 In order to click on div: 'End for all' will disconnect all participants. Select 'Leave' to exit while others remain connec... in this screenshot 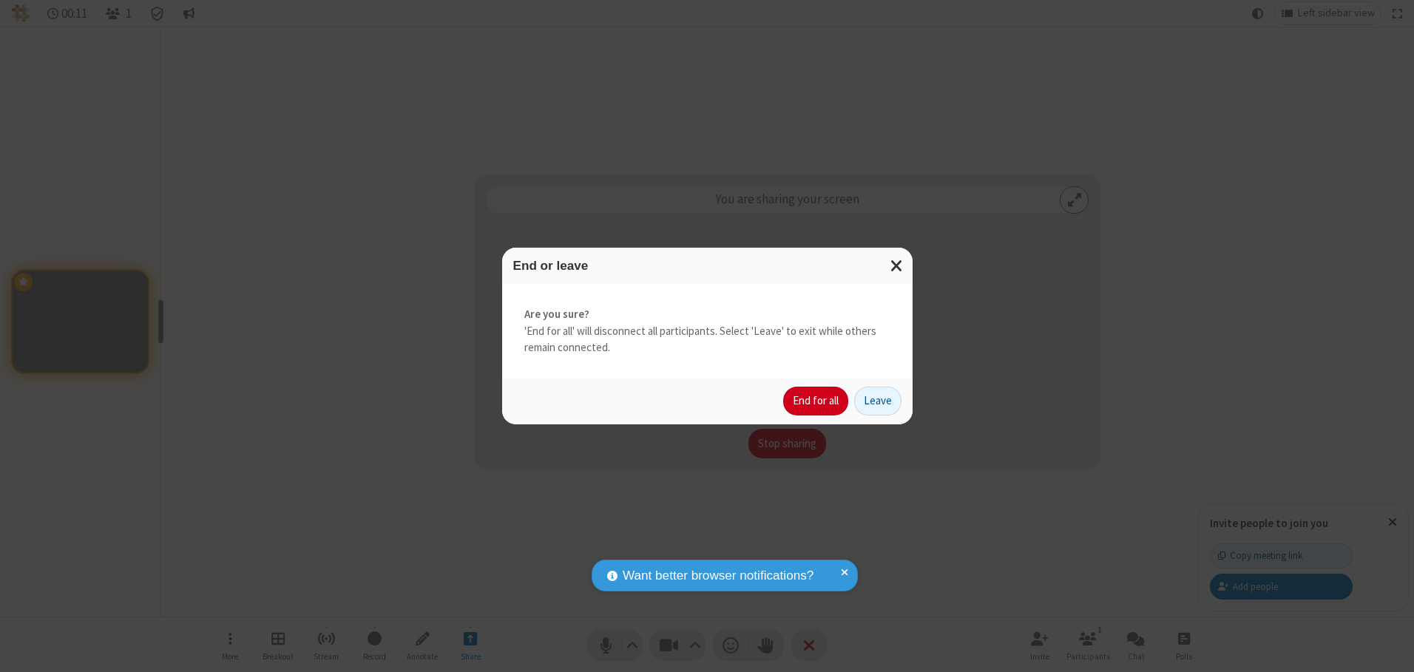, I will do `click(707, 331)`.